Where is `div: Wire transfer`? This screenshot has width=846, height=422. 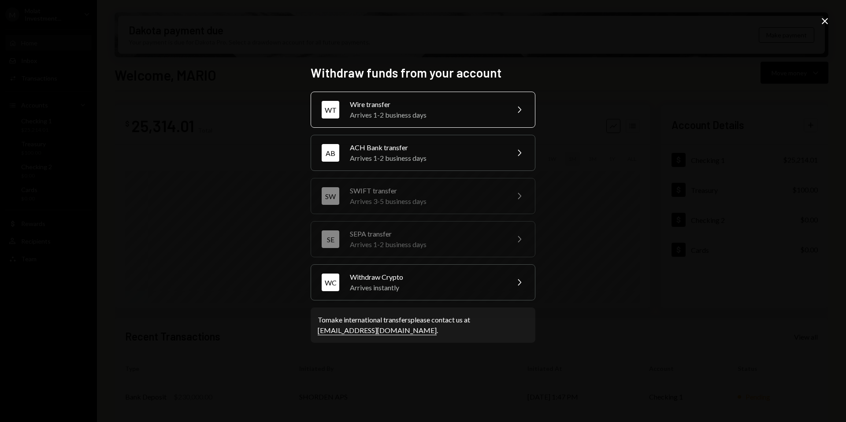 div: Wire transfer is located at coordinates (427, 104).